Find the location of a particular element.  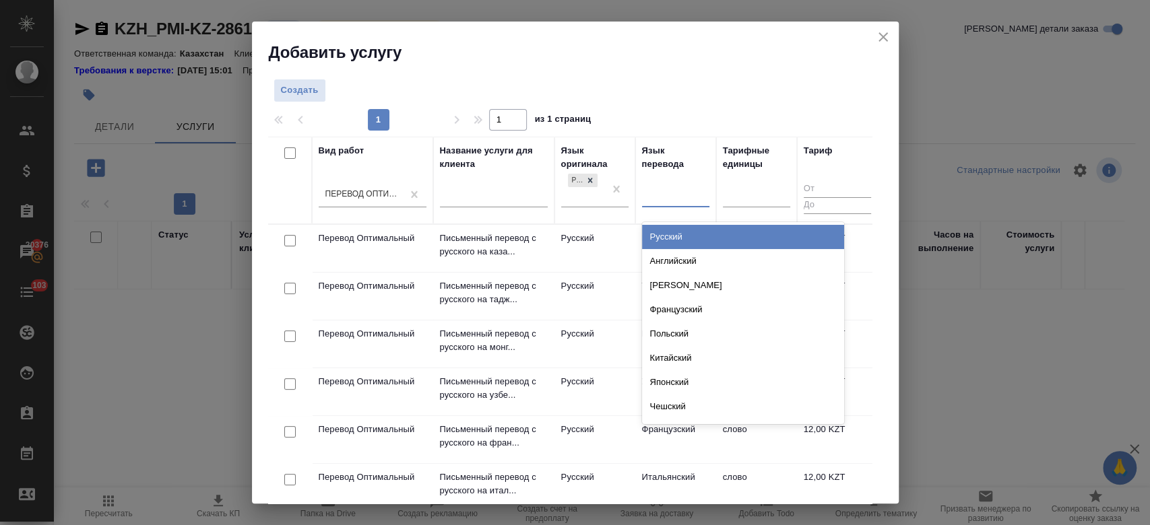

td: Монгольский is located at coordinates (675, 344).